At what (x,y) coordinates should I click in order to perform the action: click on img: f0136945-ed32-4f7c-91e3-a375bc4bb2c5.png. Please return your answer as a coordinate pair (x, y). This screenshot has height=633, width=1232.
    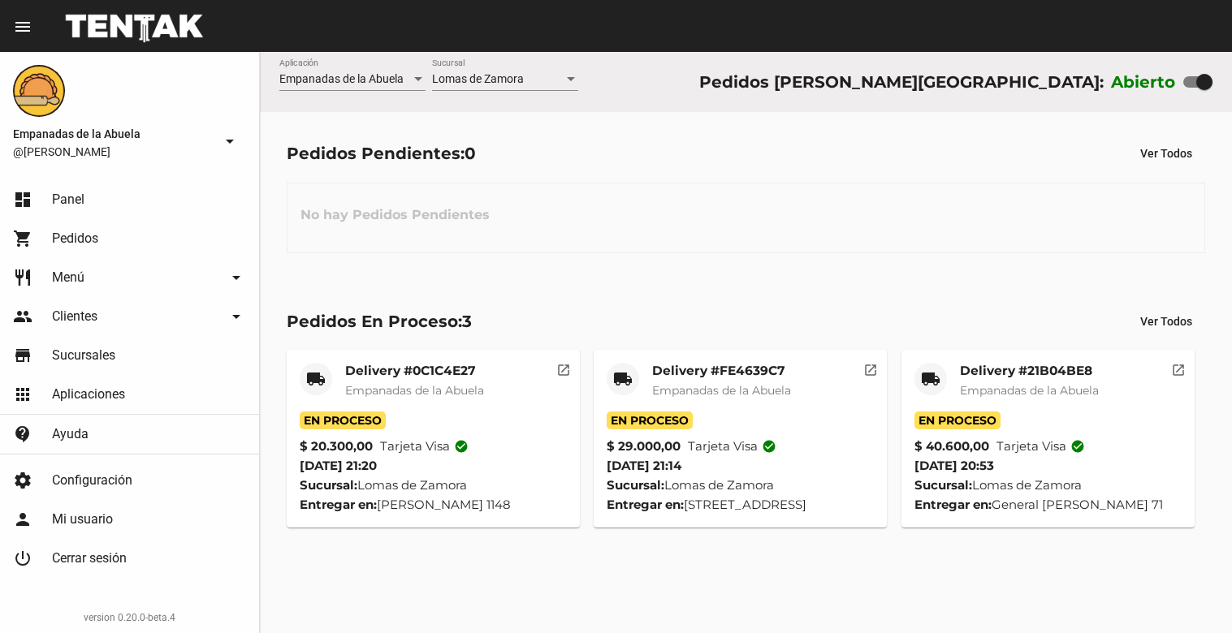
    Looking at the image, I should click on (39, 91).